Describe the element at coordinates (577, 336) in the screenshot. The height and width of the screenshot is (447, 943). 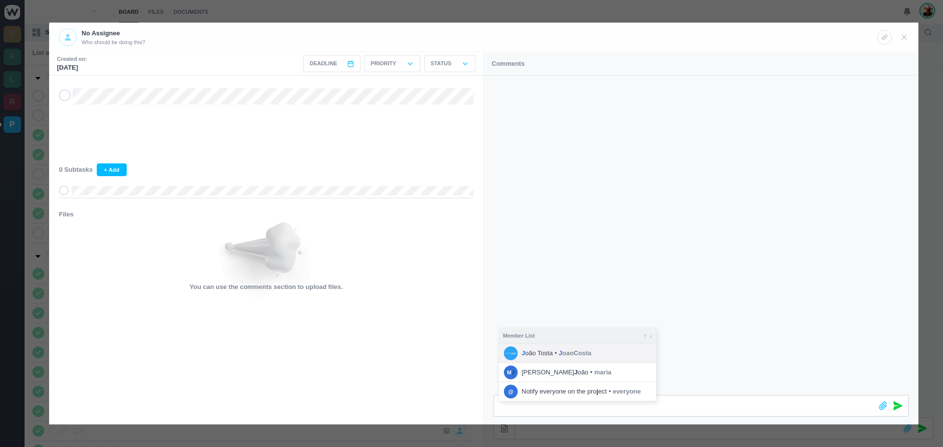
I see `div: Member List` at that location.